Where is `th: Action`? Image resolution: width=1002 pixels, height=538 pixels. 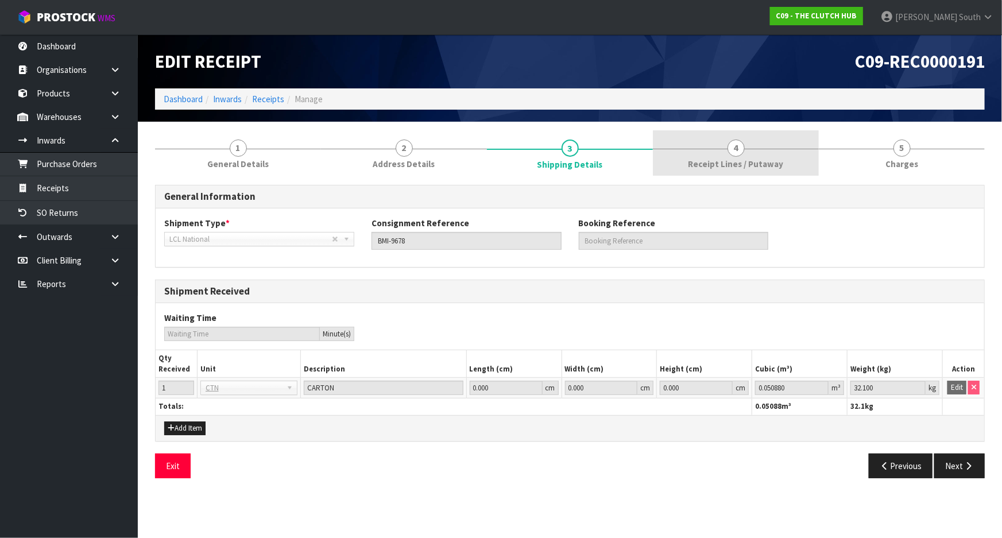
th: Action is located at coordinates (964, 364).